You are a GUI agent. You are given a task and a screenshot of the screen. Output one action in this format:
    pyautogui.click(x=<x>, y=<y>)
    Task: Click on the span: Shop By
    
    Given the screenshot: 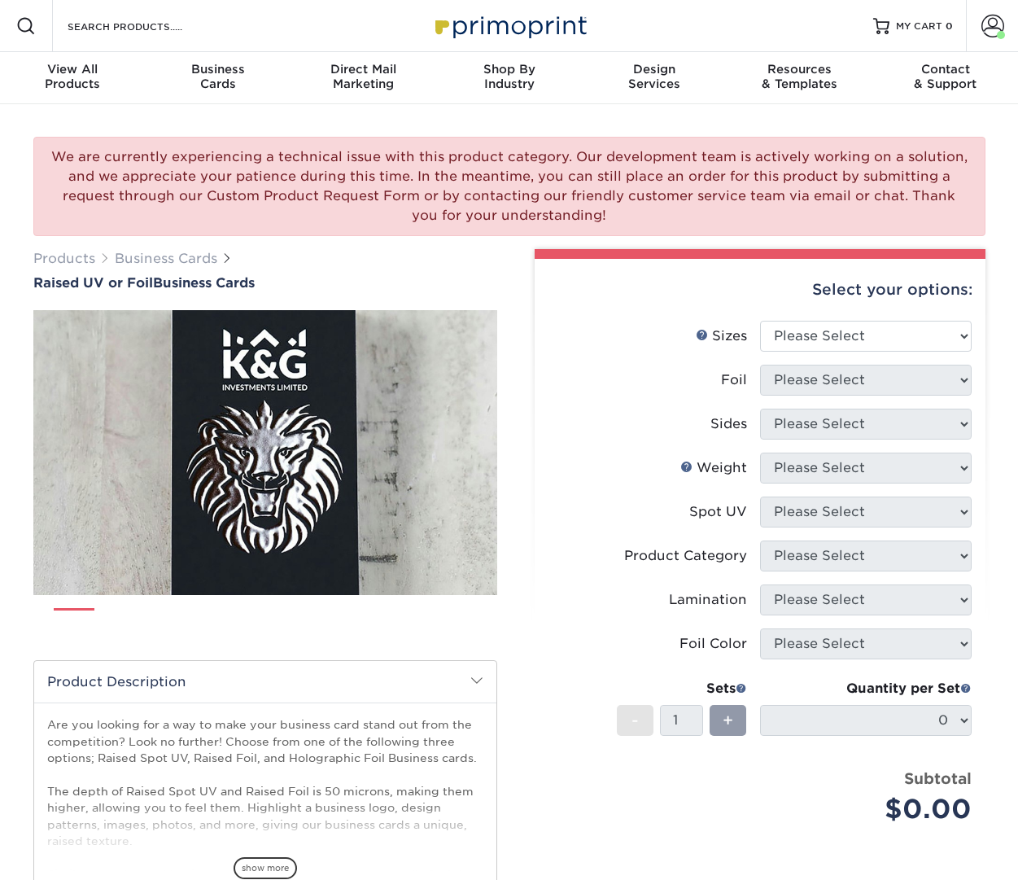 What is the action you would take?
    pyautogui.click(x=509, y=69)
    